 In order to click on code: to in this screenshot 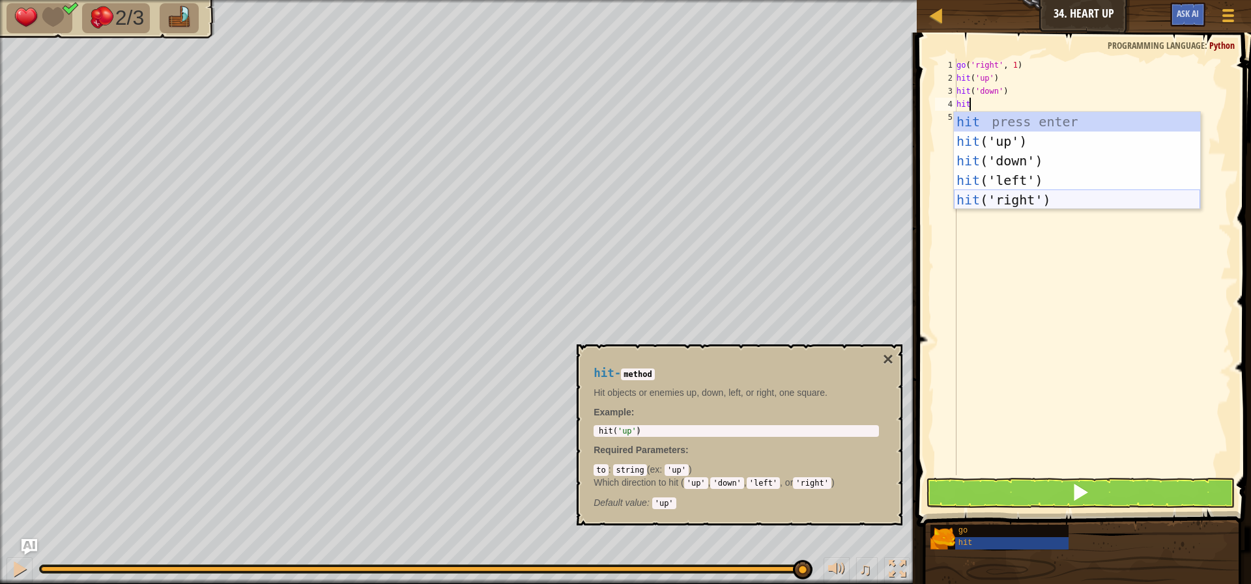, I will do `click(601, 470)`.